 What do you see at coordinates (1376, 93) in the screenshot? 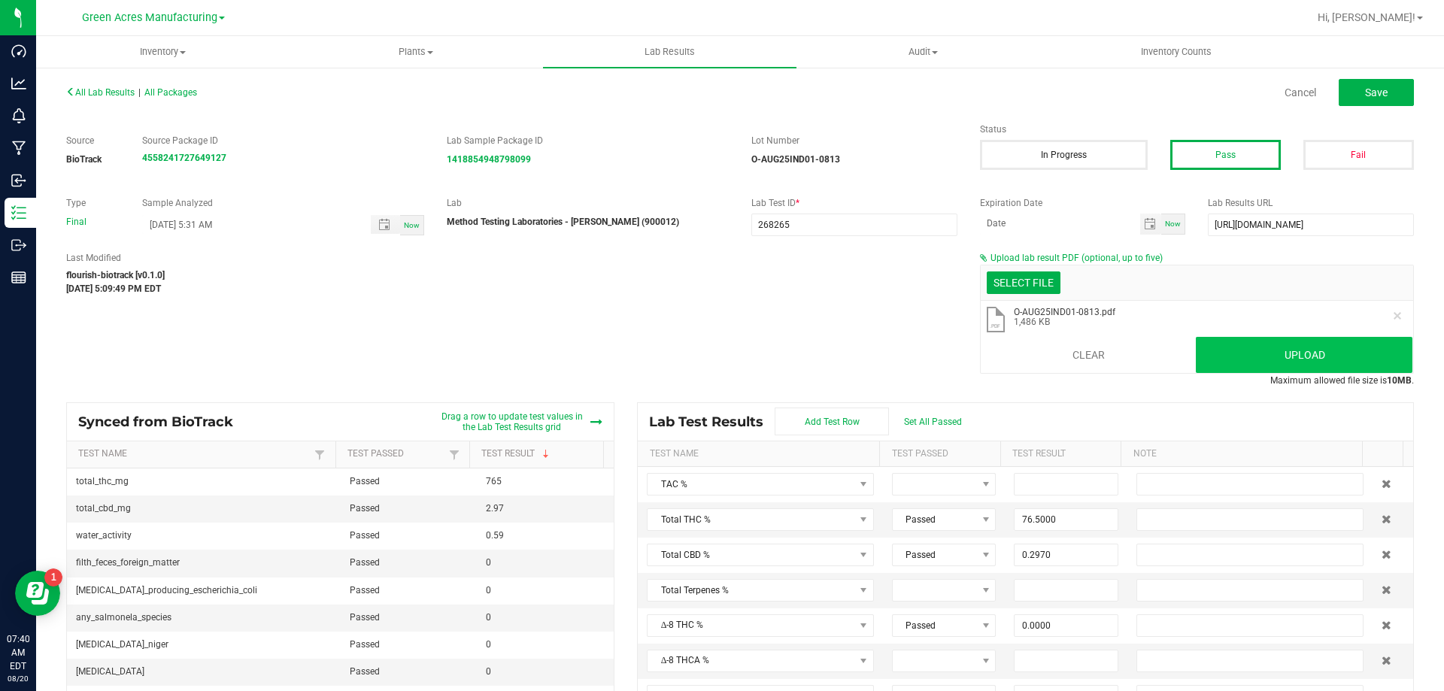
I see `span: Save` at bounding box center [1376, 93].